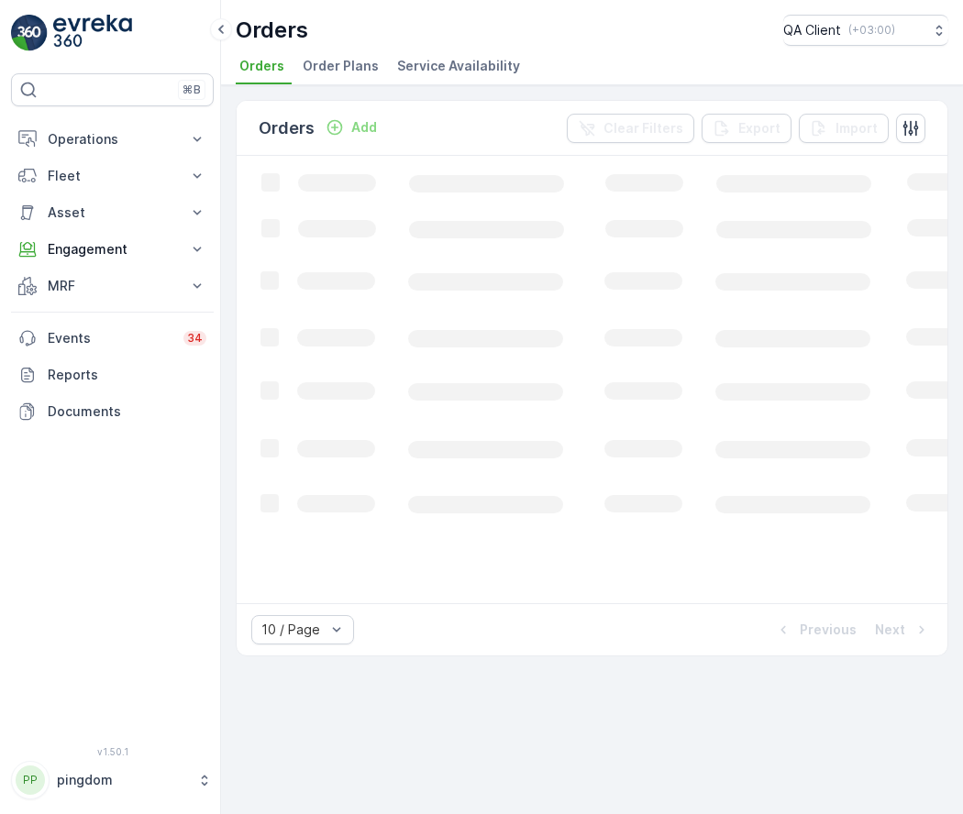  Describe the element at coordinates (29, 33) in the screenshot. I see `img: logo` at that location.